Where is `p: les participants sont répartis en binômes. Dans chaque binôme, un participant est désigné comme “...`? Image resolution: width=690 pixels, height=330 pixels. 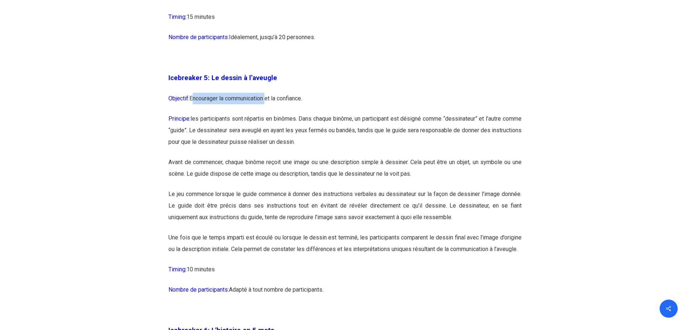 p: les participants sont répartis en binômes. Dans chaque binôme, un participant est désigné comme “... is located at coordinates (345, 135).